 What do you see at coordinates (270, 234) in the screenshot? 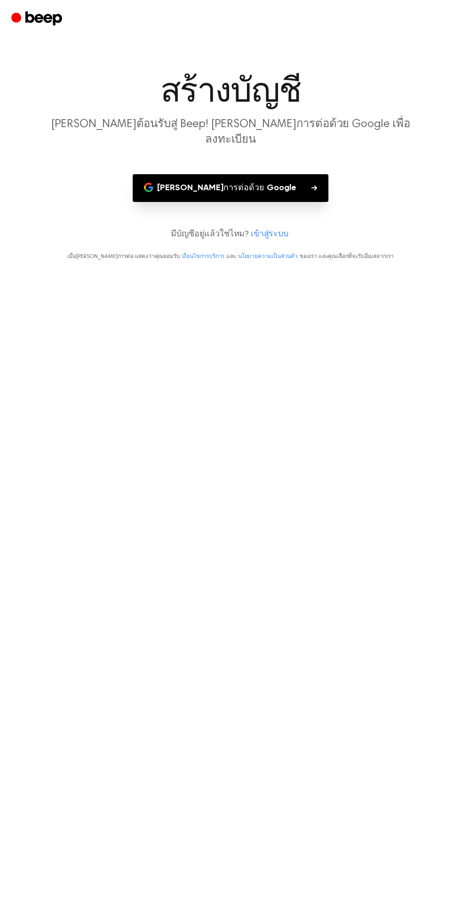
I see `font: เข้าสู่ระบบ` at bounding box center [270, 234].